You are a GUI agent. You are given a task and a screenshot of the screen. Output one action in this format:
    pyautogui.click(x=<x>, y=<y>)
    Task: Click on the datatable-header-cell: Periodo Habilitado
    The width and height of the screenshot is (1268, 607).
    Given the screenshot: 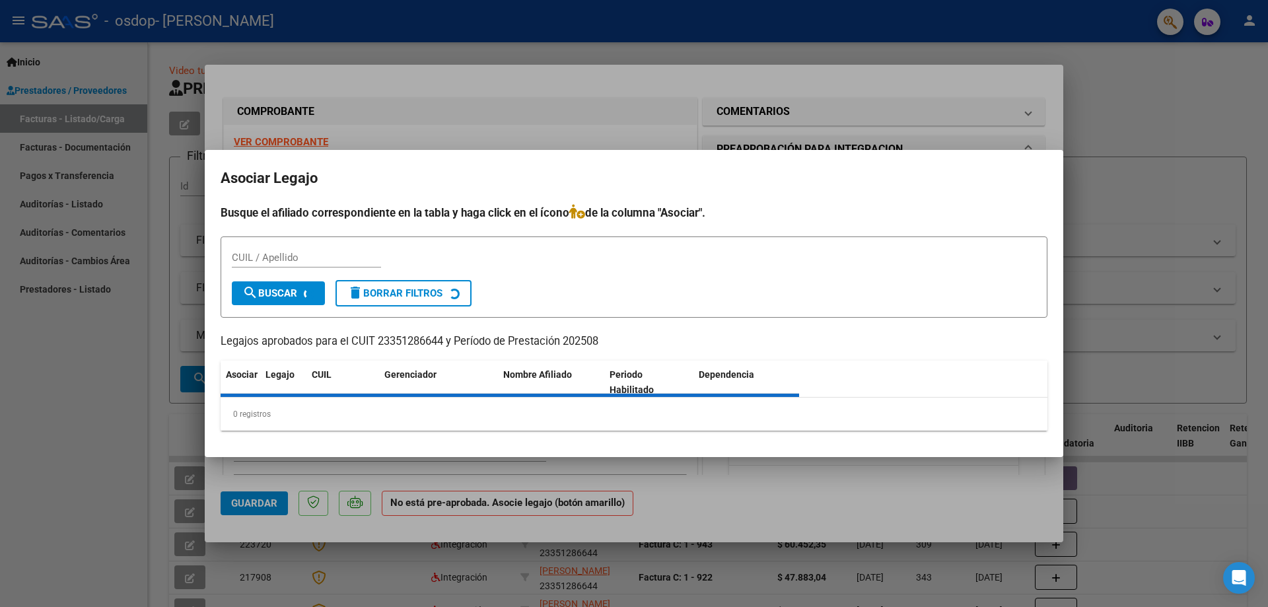 What is the action you would take?
    pyautogui.click(x=648, y=382)
    